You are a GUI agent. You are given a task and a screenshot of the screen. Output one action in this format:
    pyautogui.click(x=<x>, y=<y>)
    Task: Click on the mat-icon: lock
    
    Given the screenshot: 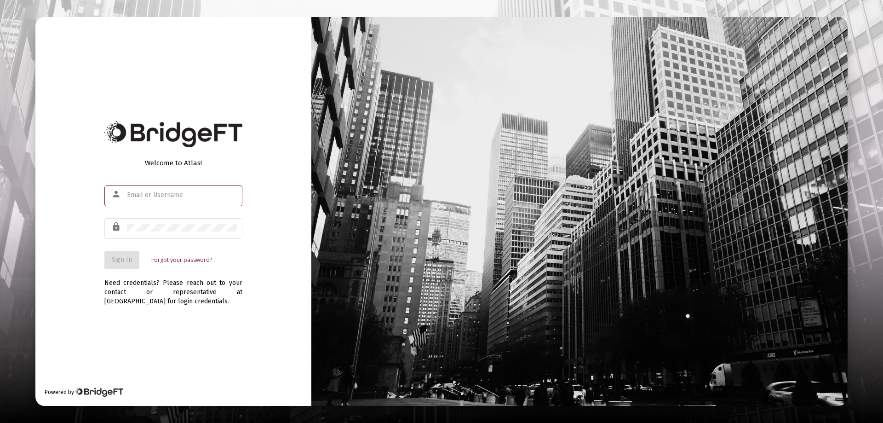 What is the action you would take?
    pyautogui.click(x=117, y=227)
    